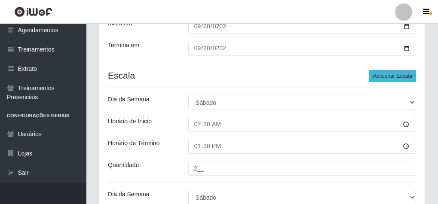  What do you see at coordinates (134, 143) in the screenshot?
I see `label: Horário de Término` at bounding box center [134, 143].